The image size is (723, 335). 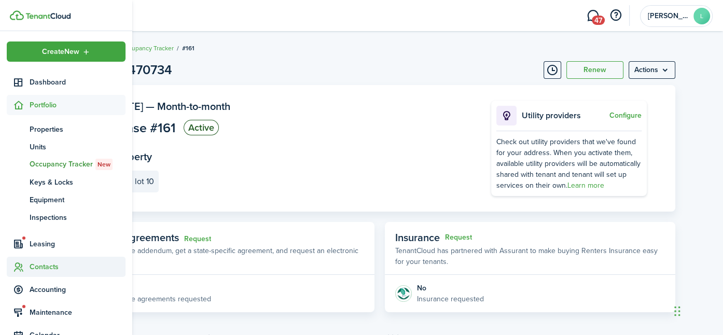 What do you see at coordinates (188, 48) in the screenshot?
I see `span: #161` at bounding box center [188, 48].